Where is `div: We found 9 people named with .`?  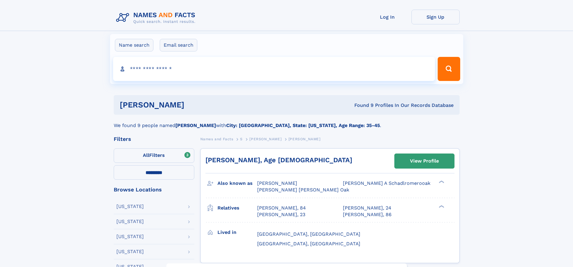
div: We found 9 people named with . is located at coordinates (287, 122).